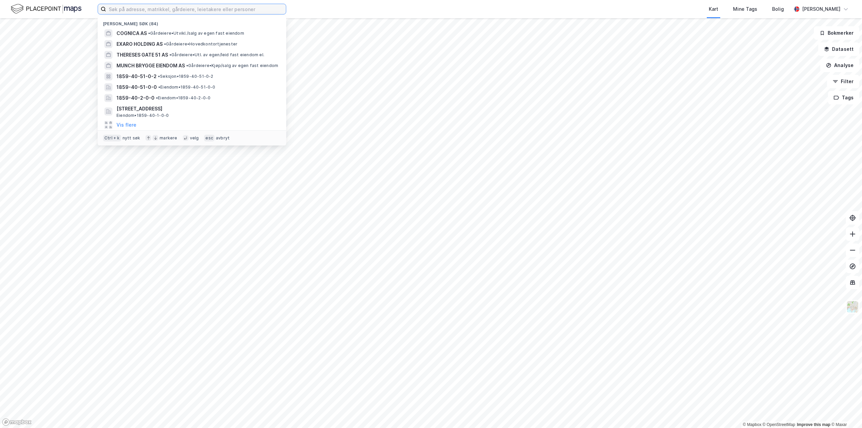  What do you see at coordinates (853, 307) in the screenshot?
I see `img: Z` at bounding box center [853, 307].